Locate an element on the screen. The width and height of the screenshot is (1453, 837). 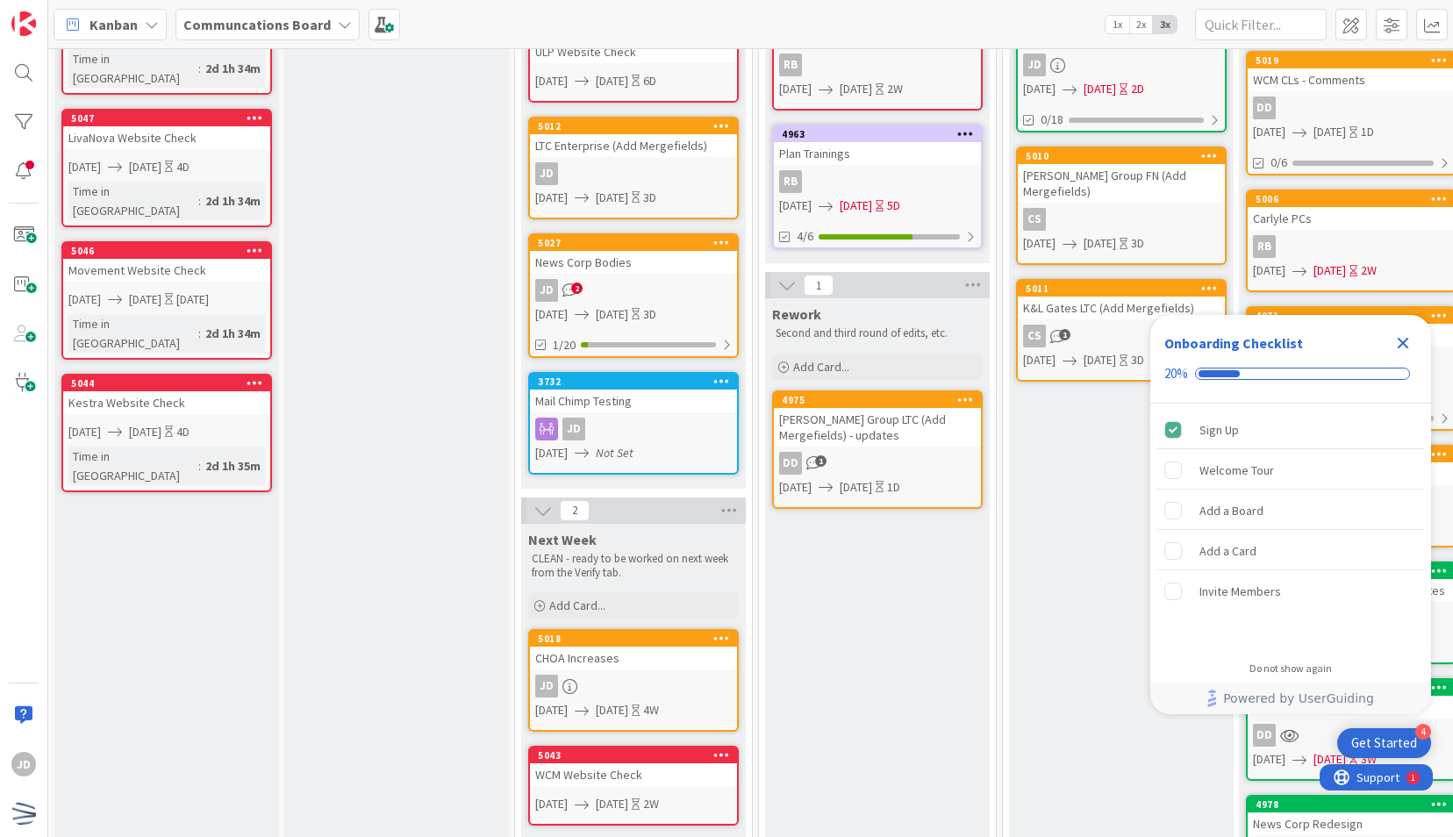
div: 5011 is located at coordinates (1121, 289).